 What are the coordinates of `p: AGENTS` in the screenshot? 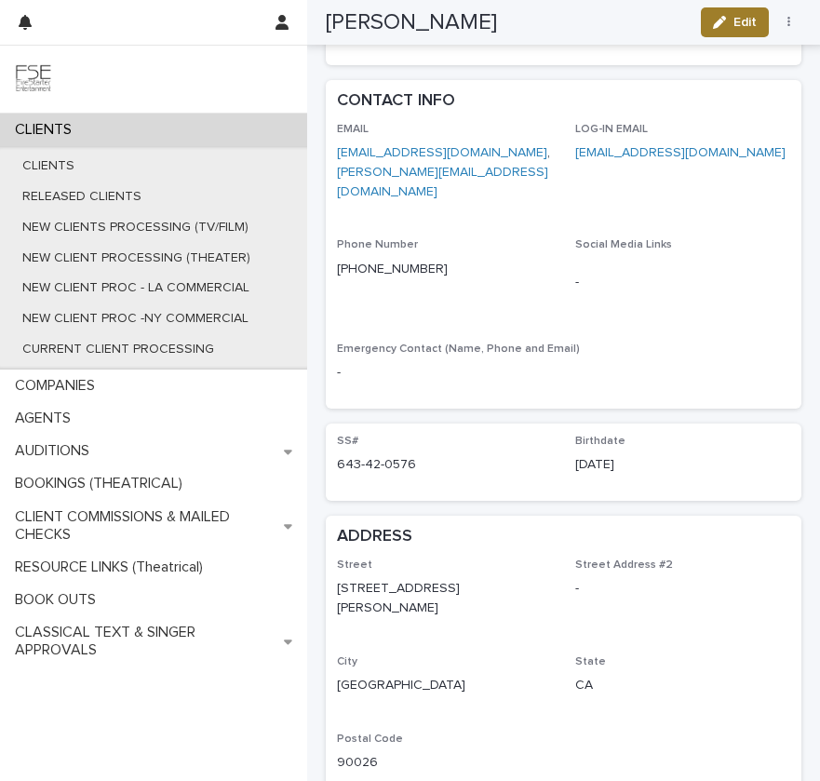 It's located at (47, 418).